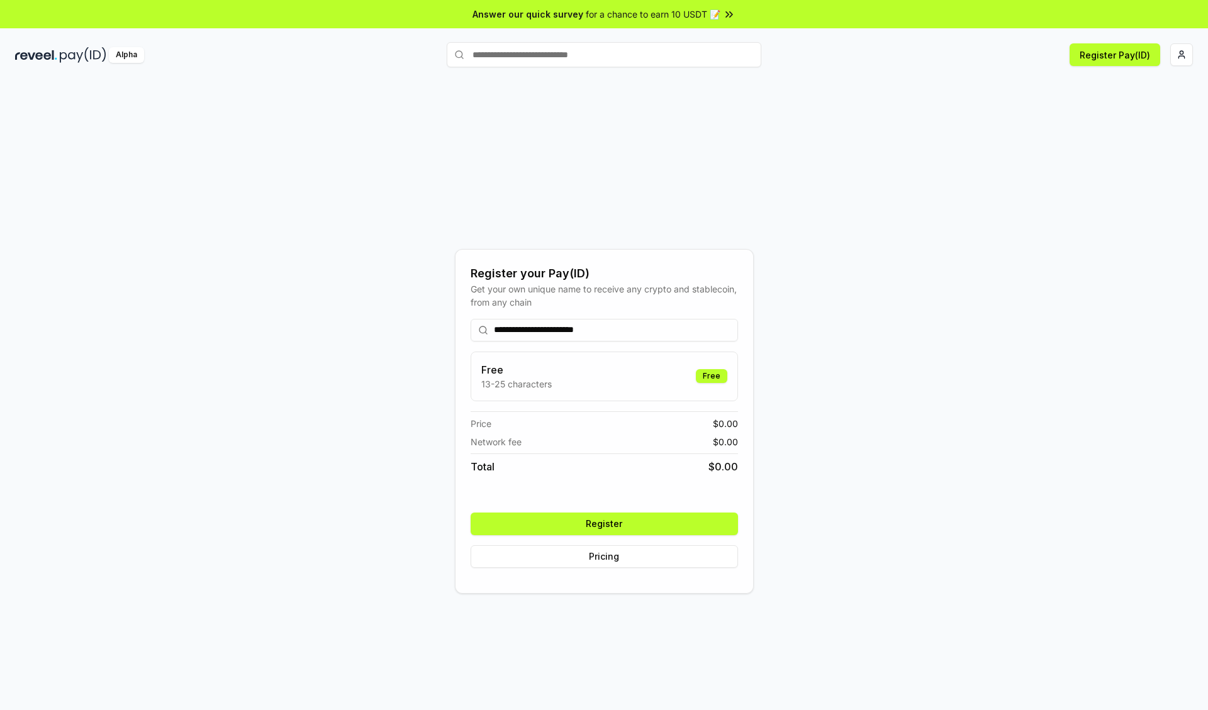 This screenshot has height=710, width=1208. Describe the element at coordinates (604, 524) in the screenshot. I see `button: Register` at that location.